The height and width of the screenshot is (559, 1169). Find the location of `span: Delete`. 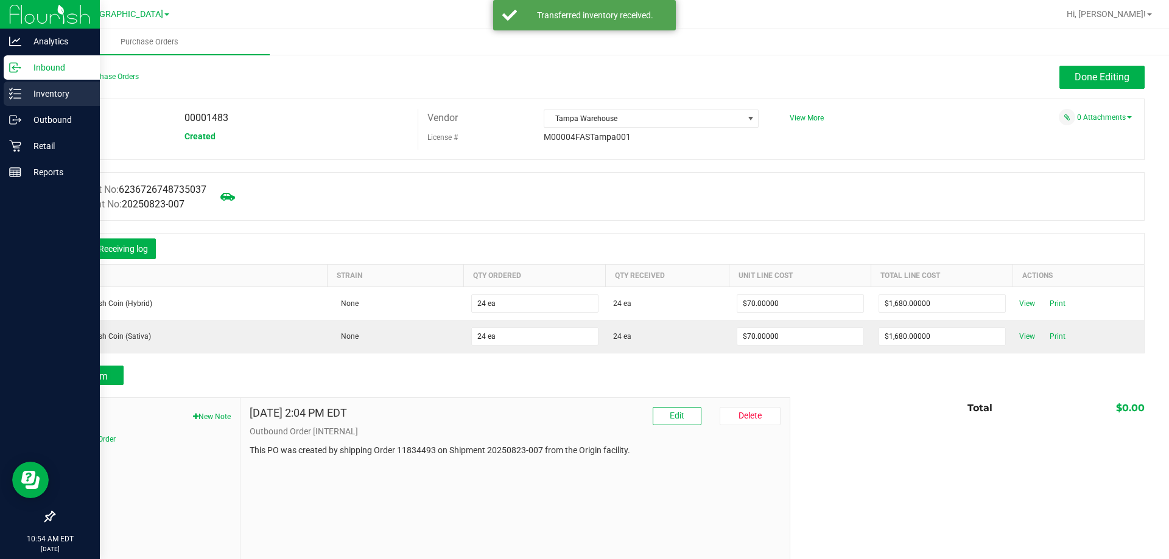

span: Delete is located at coordinates (750, 416).